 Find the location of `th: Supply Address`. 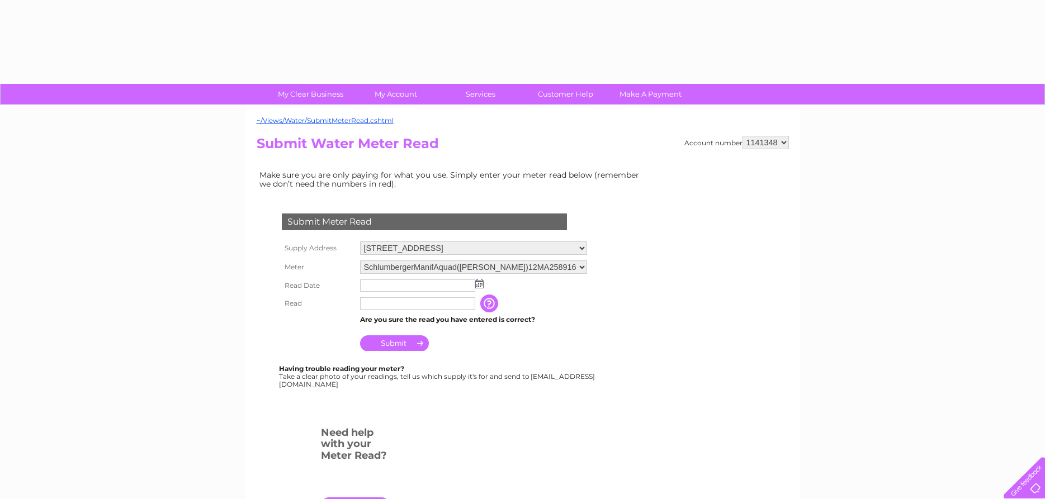

th: Supply Address is located at coordinates (318, 248).